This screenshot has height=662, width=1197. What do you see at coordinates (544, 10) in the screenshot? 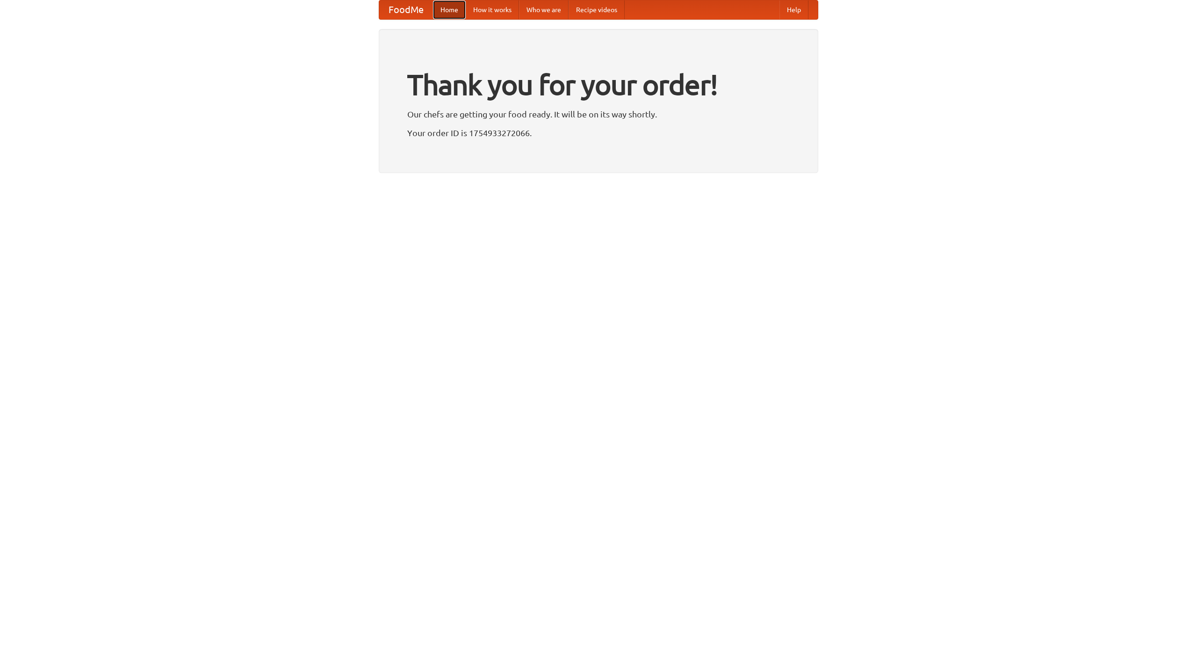
I see `a: Who we are` at bounding box center [544, 10].